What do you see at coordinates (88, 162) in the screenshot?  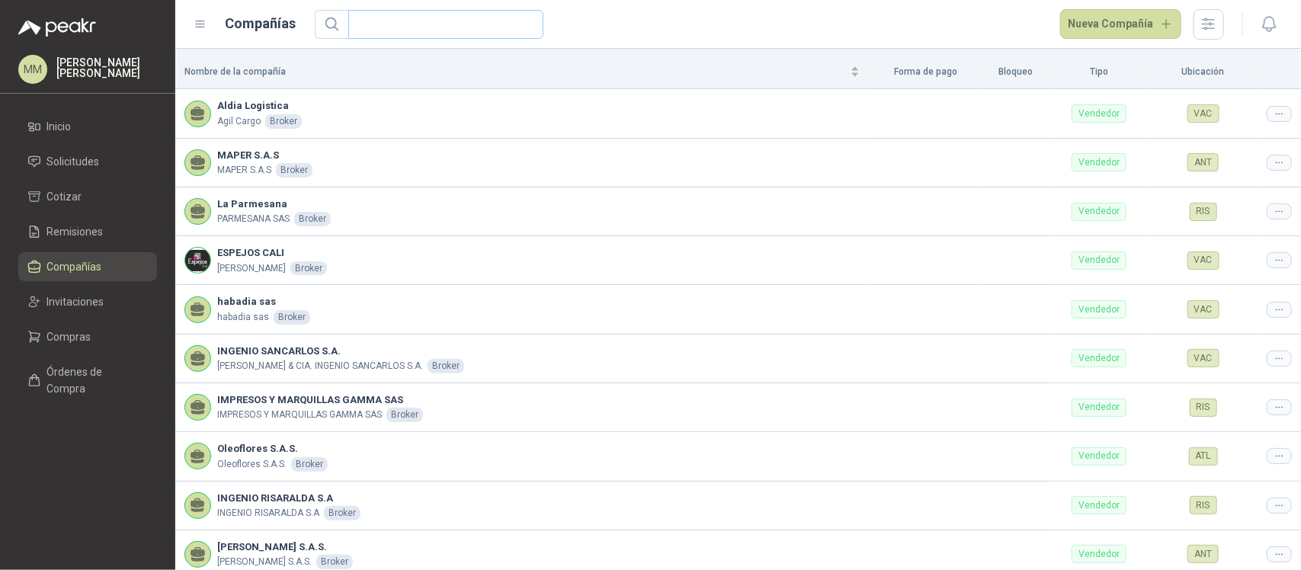 I see `a: Solicitudes` at bounding box center [88, 162].